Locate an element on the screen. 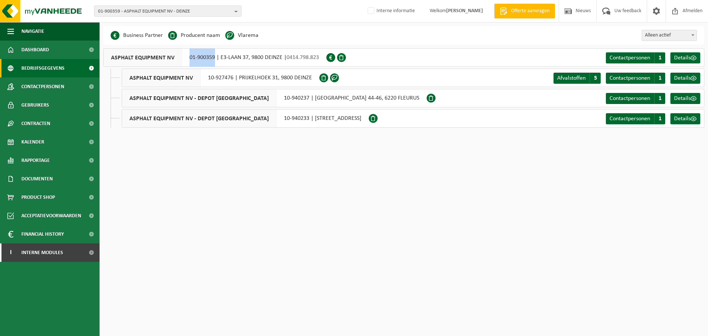 The height and width of the screenshot is (336, 708). span: Interne modules is located at coordinates (42, 252).